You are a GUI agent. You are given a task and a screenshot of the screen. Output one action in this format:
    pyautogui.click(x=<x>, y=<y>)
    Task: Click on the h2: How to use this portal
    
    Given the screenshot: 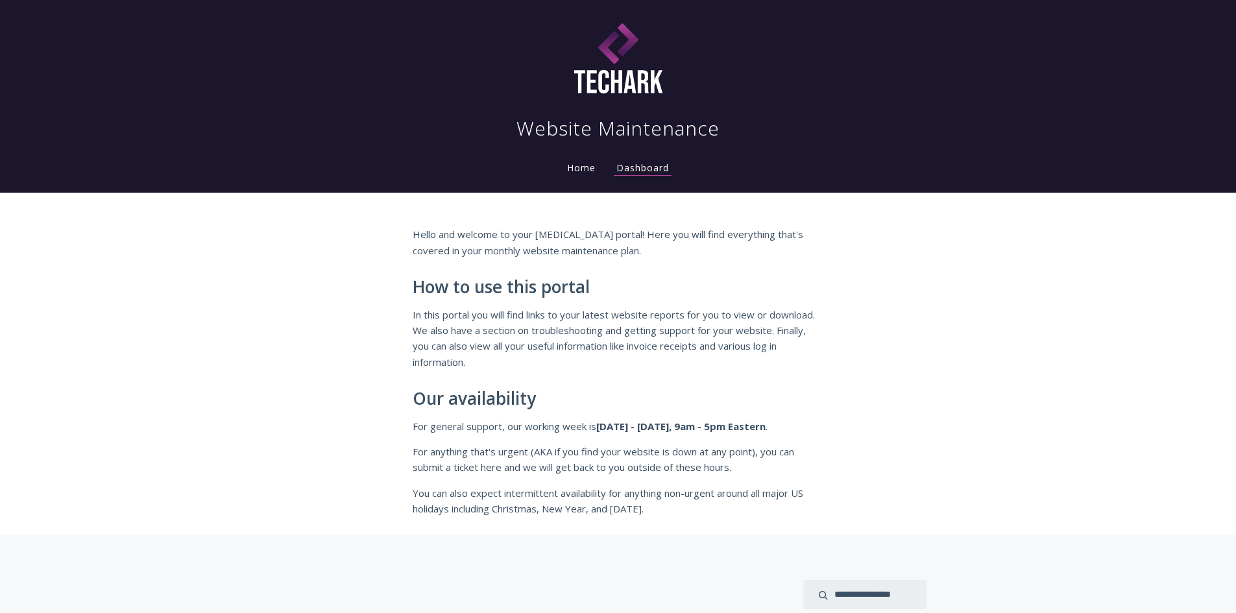 What is the action you would take?
    pyautogui.click(x=618, y=287)
    